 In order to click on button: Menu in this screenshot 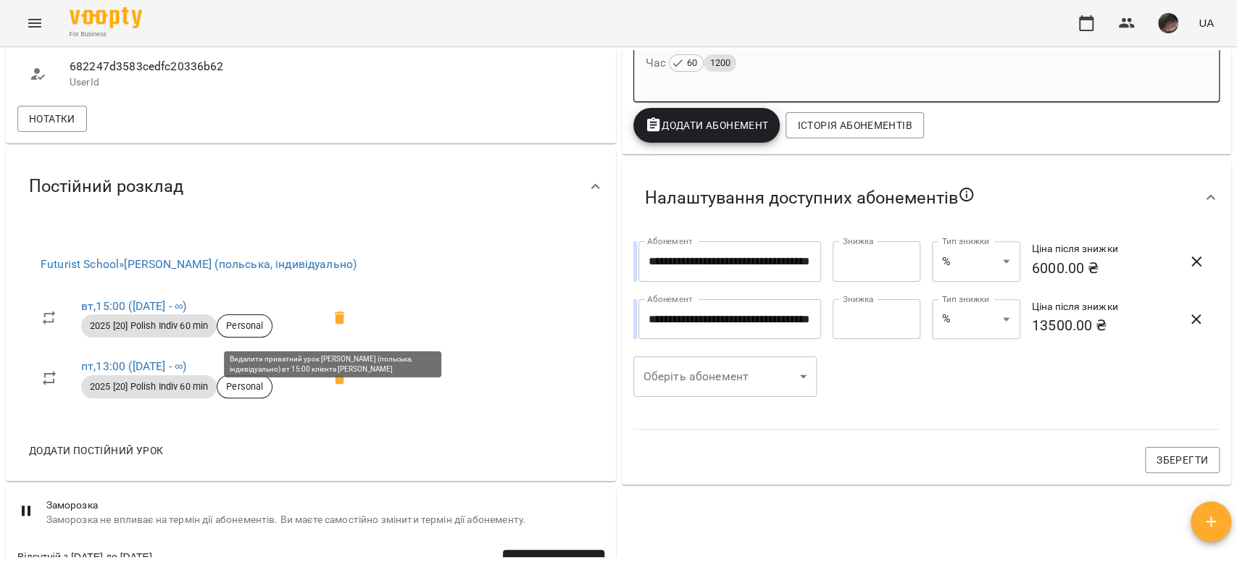, I will do `click(35, 23)`.